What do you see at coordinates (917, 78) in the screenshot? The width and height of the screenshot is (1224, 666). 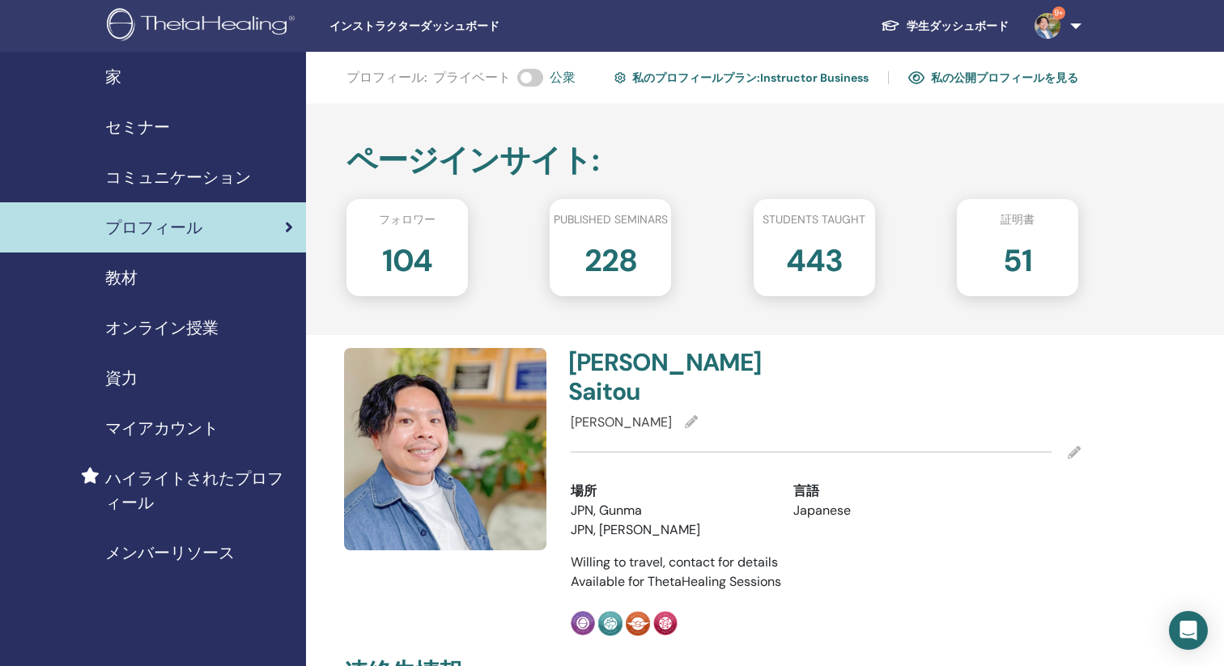 I see `img: eye.svg` at bounding box center [917, 78].